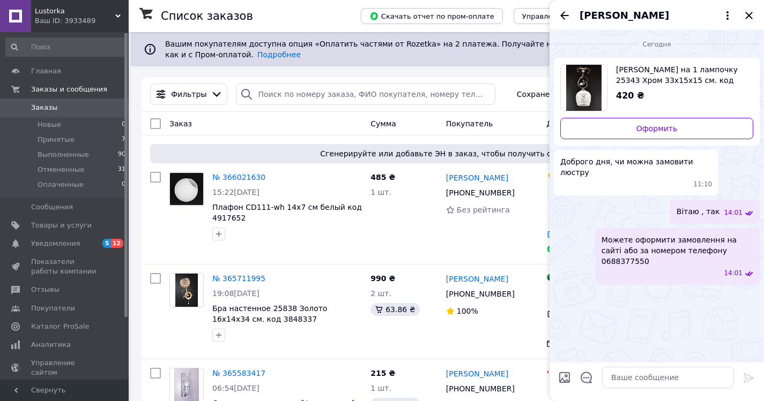 This screenshot has height=401, width=764. I want to click on span: Вітаю , так, so click(698, 212).